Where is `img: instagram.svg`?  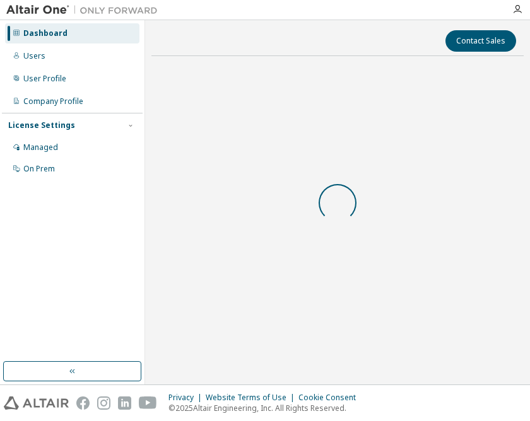
img: instagram.svg is located at coordinates (103, 403).